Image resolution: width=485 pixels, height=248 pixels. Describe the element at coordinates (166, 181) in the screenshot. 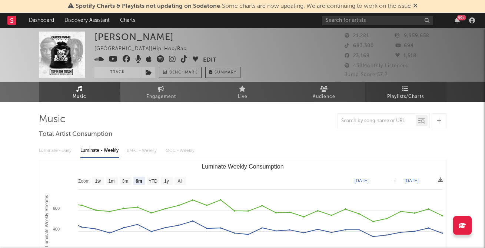

I see `text: 1y` at that location.